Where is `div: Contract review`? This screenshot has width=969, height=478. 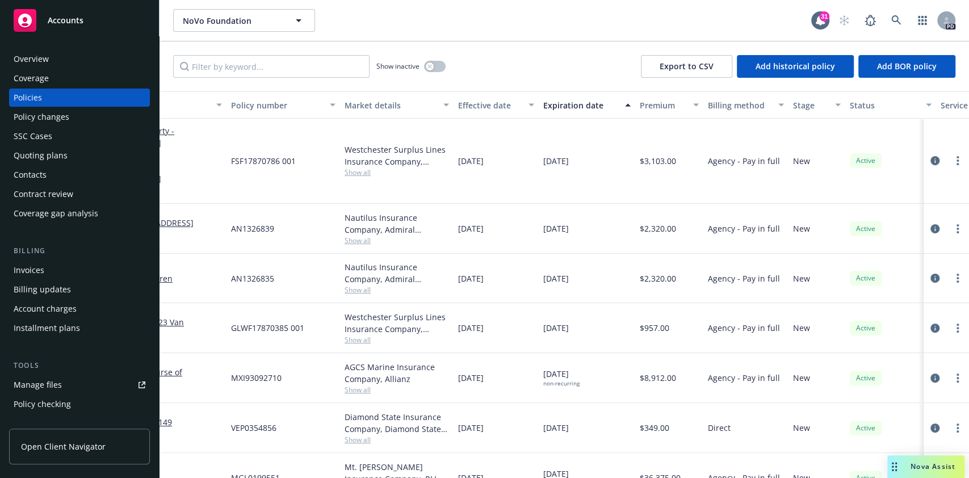
div: Contract review is located at coordinates (43, 194).